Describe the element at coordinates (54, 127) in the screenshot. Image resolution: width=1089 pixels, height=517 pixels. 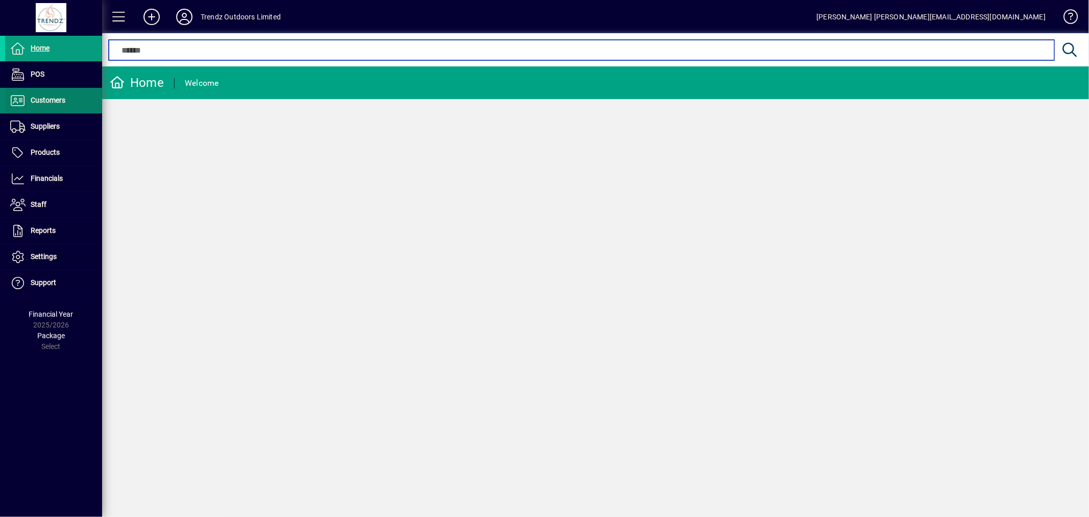
I see `a: Suppliers` at that location.